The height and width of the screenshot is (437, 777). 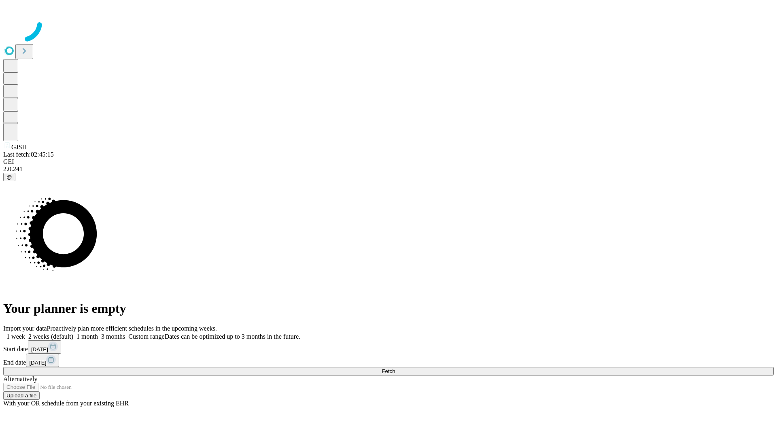 What do you see at coordinates (25, 328) in the screenshot?
I see `span: Import your data` at bounding box center [25, 328].